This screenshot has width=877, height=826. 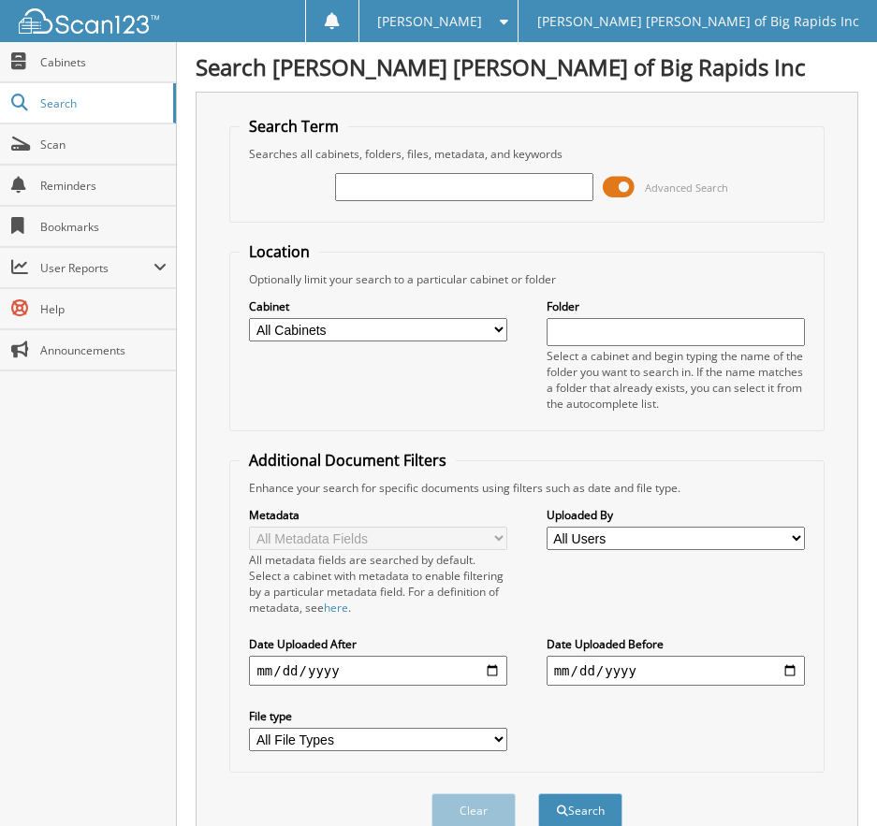 What do you see at coordinates (378, 515) in the screenshot?
I see `label: Metadata` at bounding box center [378, 515].